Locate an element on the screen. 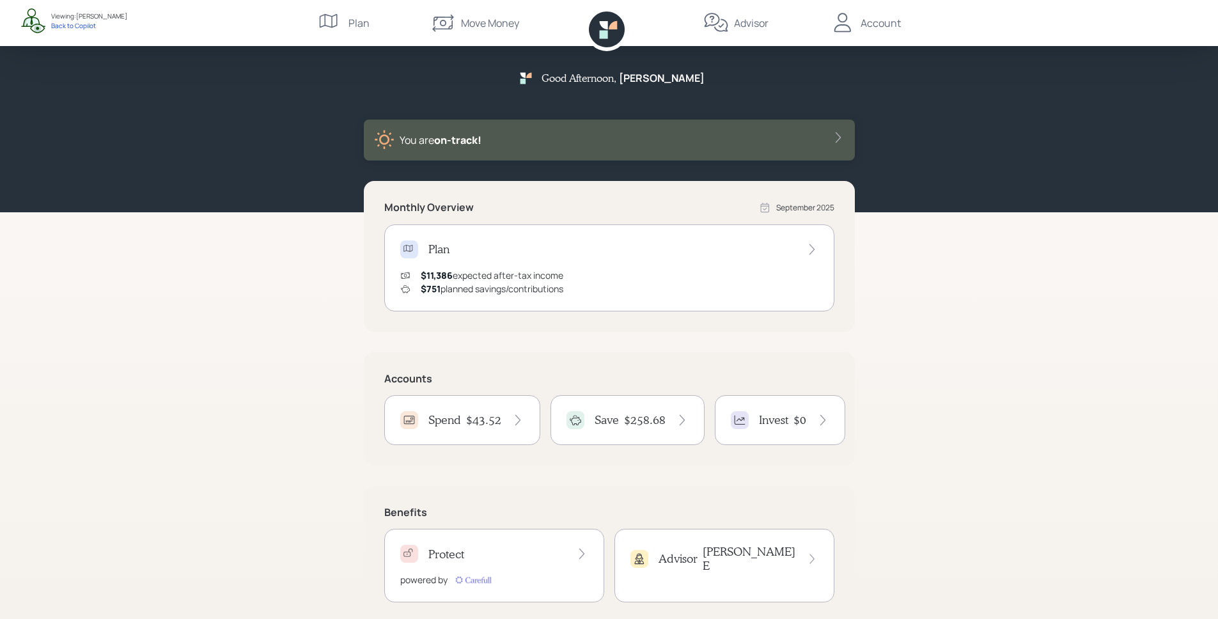  h4: $258.68 is located at coordinates (645, 420).